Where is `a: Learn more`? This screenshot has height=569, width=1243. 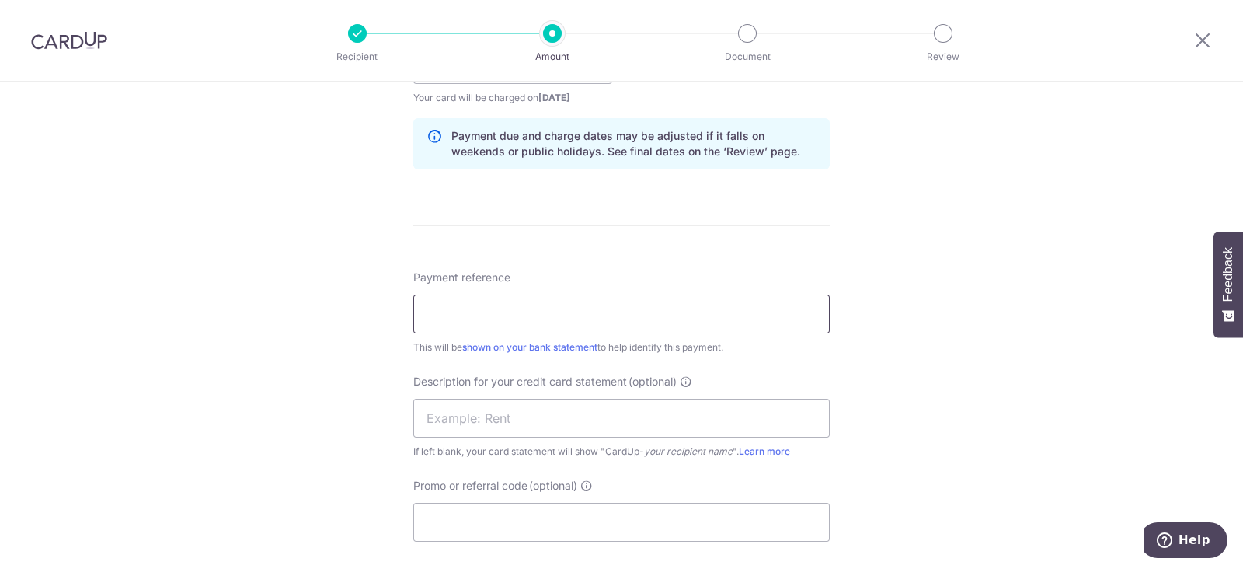
a: Learn more is located at coordinates (764, 450).